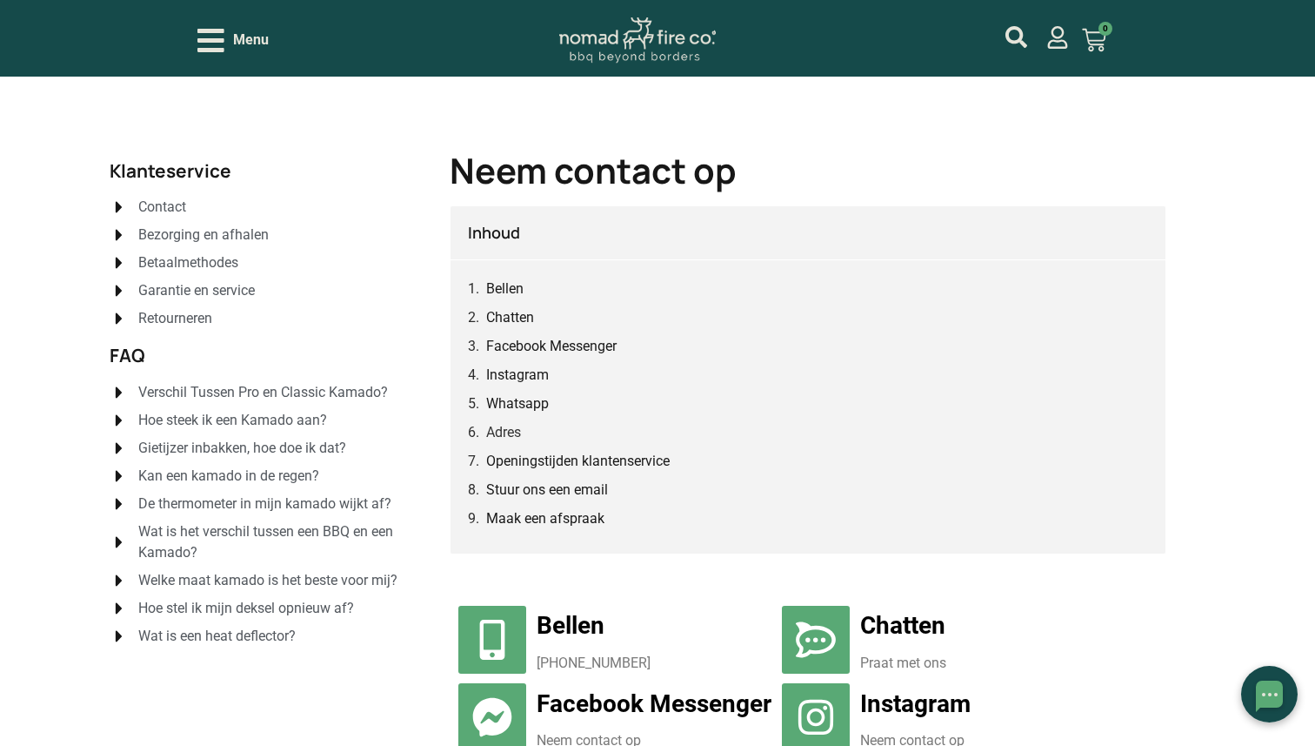 This screenshot has width=1315, height=746. Describe the element at coordinates (1094, 40) in the screenshot. I see `a: 0` at that location.